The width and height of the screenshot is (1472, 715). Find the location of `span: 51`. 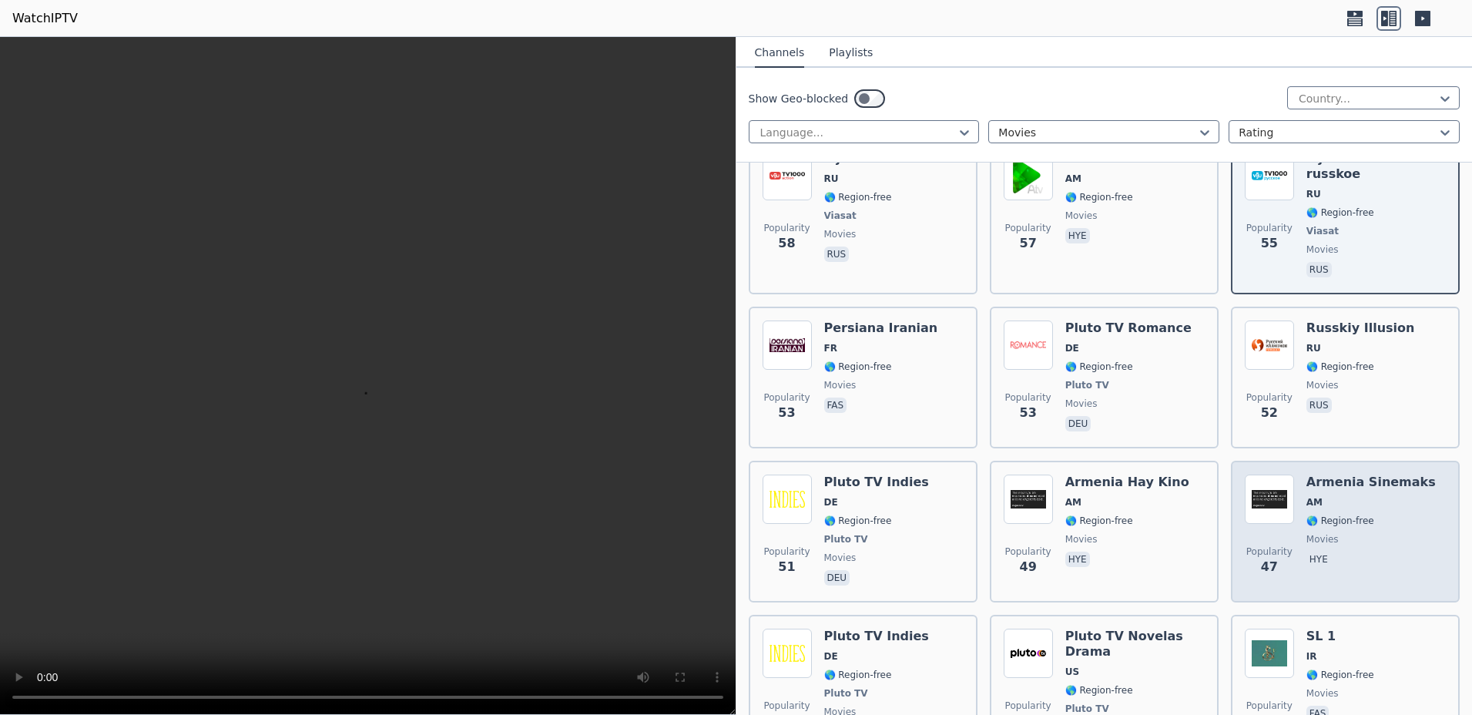

span: 51 is located at coordinates (786, 567).